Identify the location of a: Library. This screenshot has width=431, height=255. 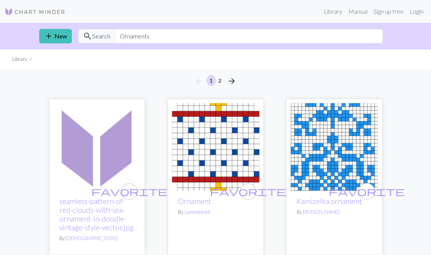
(333, 11).